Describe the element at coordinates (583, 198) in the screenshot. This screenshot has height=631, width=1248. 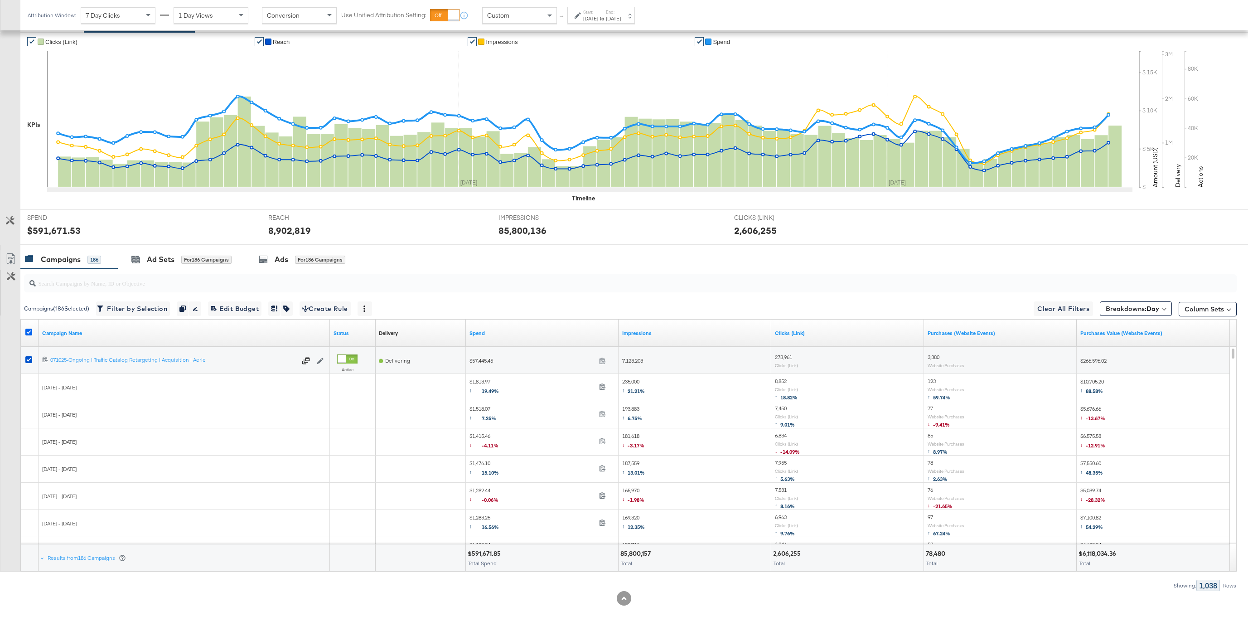
I see `div: Timeline` at that location.